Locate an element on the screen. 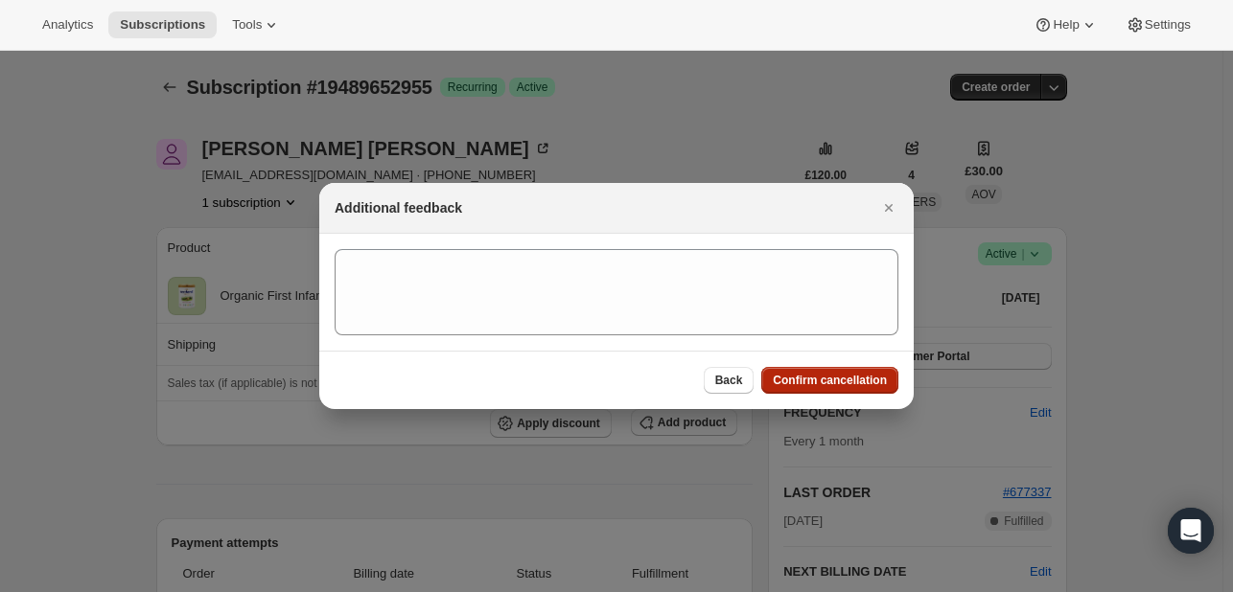 The width and height of the screenshot is (1233, 592). span: Tools is located at coordinates (246, 25).